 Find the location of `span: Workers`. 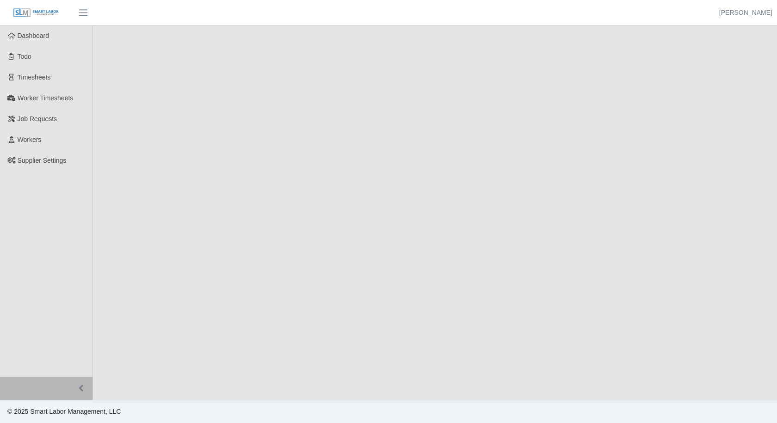

span: Workers is located at coordinates (30, 140).